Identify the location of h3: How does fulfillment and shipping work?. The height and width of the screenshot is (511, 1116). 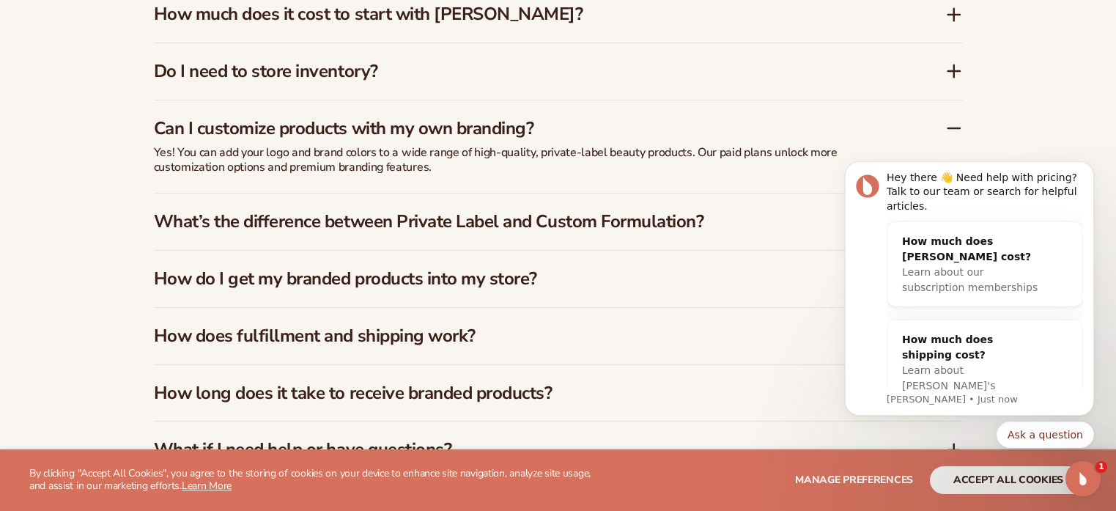
(528, 336).